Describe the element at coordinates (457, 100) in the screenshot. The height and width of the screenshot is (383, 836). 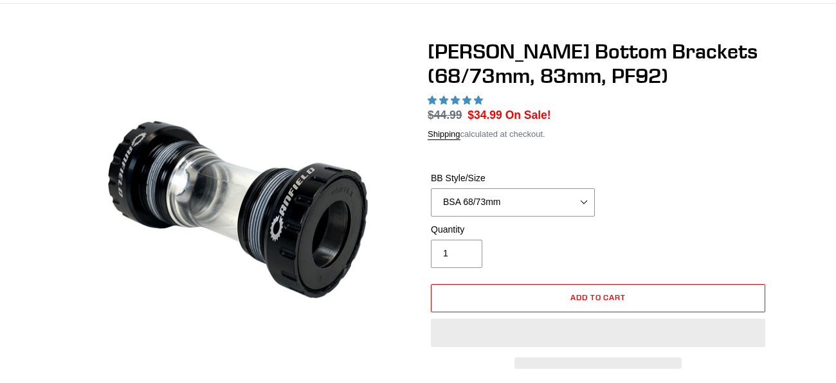
I see `span: 4.89 stars` at that location.